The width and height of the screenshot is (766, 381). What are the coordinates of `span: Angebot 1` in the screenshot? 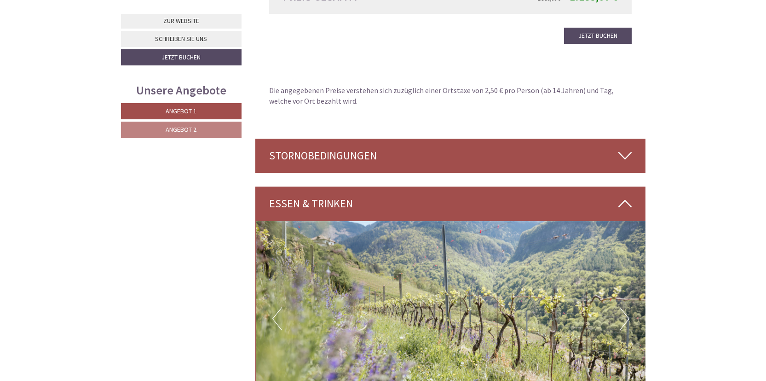 It's located at (181, 111).